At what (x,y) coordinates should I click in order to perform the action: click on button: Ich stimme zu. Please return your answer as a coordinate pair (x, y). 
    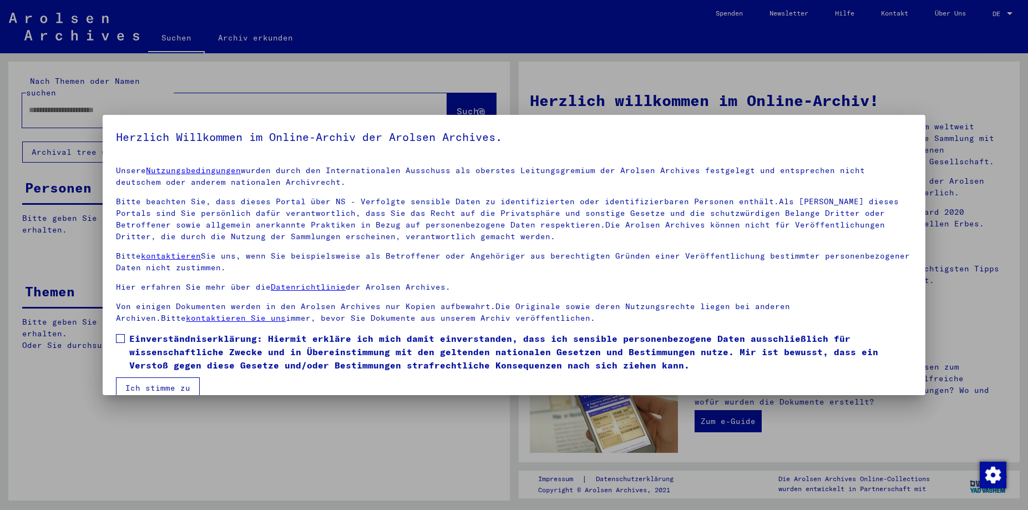
    Looking at the image, I should click on (158, 388).